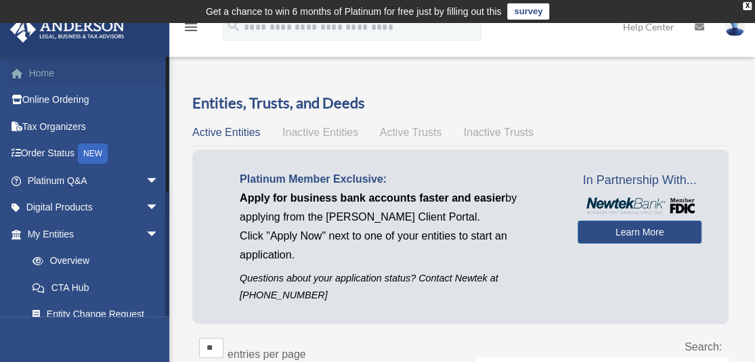 This screenshot has width=755, height=362. Describe the element at coordinates (702, 346) in the screenshot. I see `label: Search:` at that location.